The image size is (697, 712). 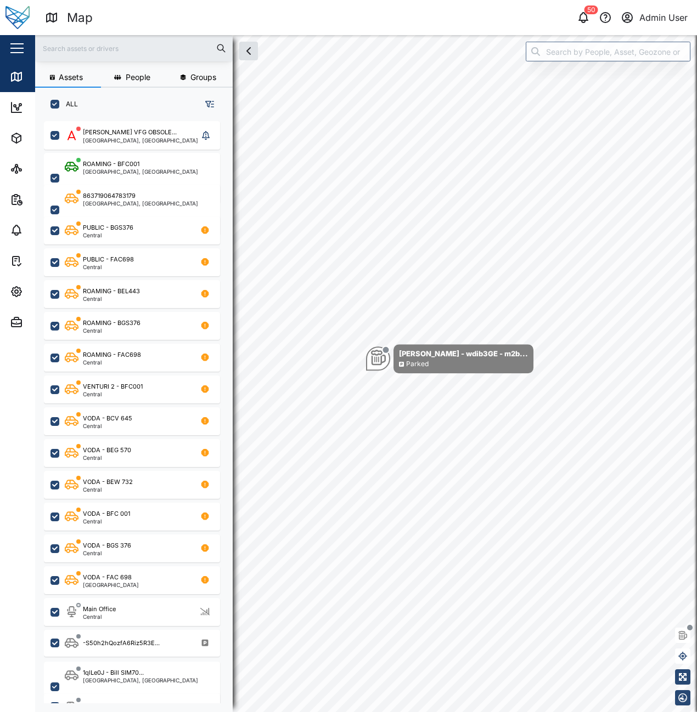 I want to click on div: Reports, so click(x=47, y=200).